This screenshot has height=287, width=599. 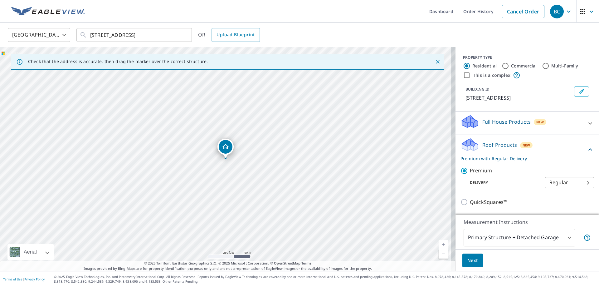 I want to click on input: Search by address or latitude-longitude, so click(x=135, y=35).